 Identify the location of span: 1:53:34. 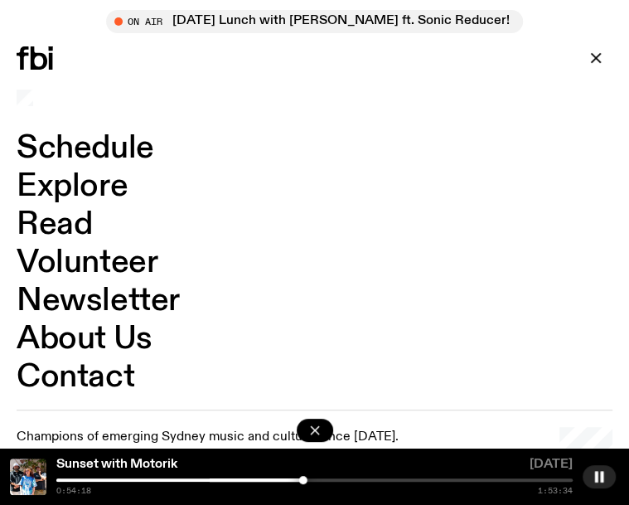
(556, 491).